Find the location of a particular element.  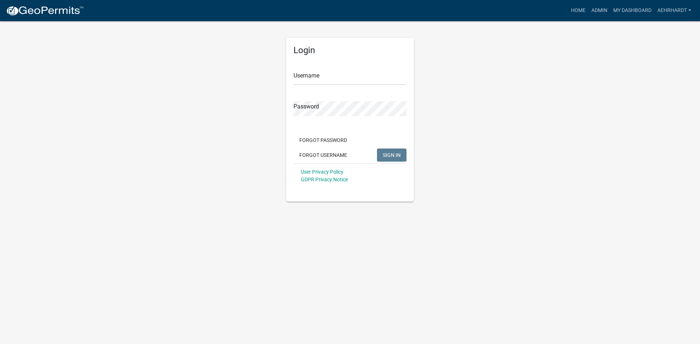

button: Forgot Password is located at coordinates (323, 140).